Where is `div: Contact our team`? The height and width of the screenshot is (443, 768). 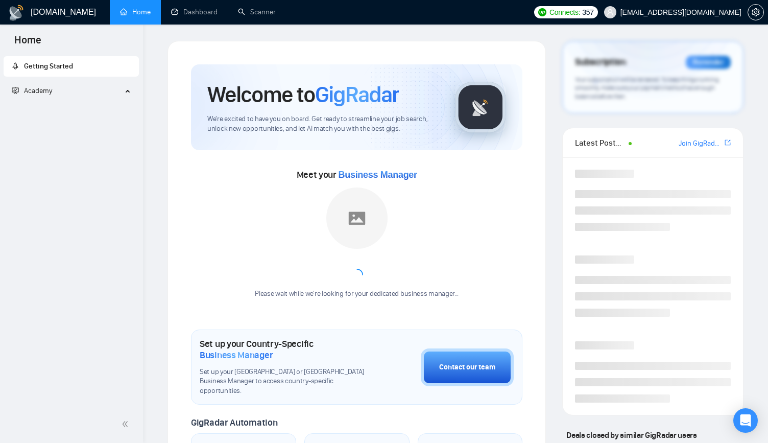 div: Contact our team is located at coordinates (467, 367).